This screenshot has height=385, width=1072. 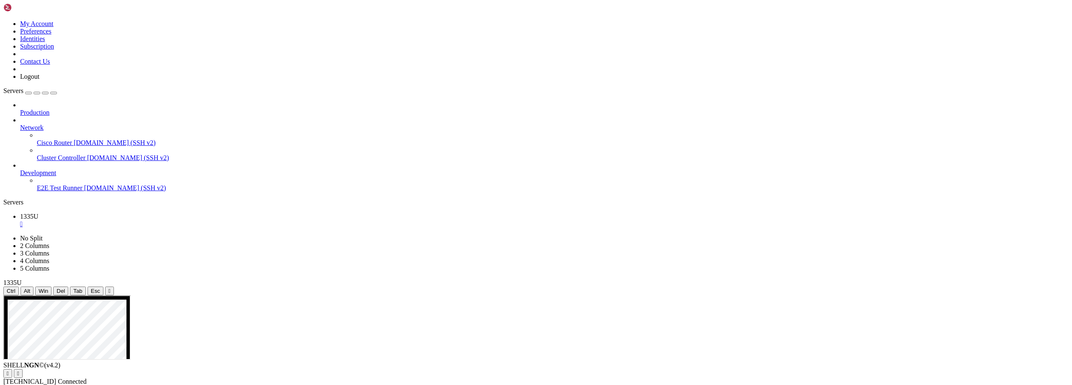 What do you see at coordinates (33, 39) in the screenshot?
I see `a: Identities` at bounding box center [33, 39].